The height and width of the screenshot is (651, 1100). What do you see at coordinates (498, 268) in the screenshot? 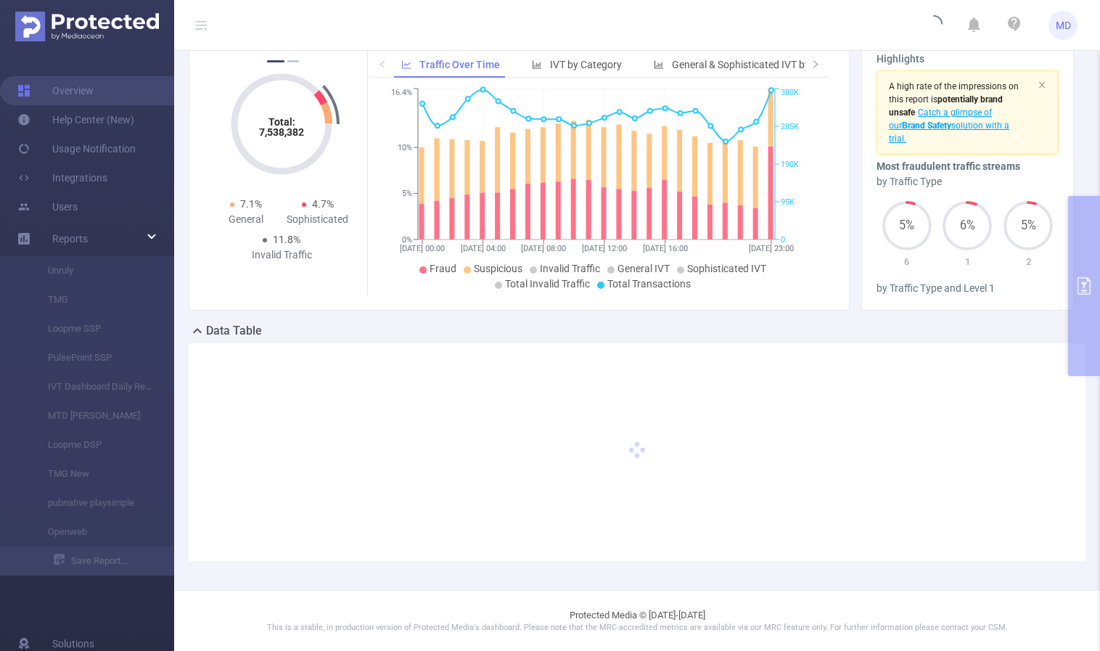
I see `span: Suspicious` at bounding box center [498, 268].